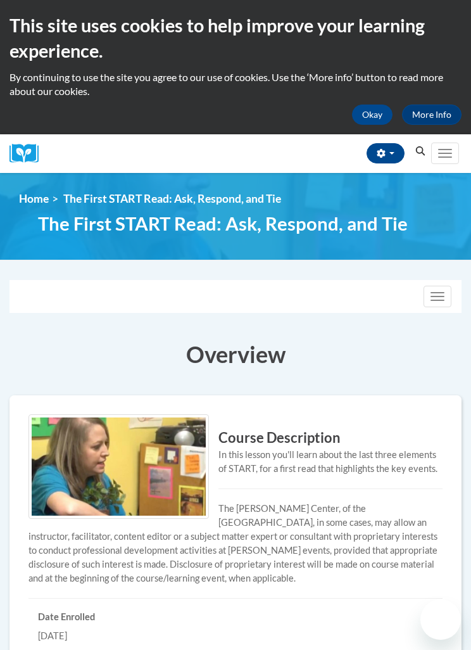 The height and width of the screenshot is (650, 471). Describe the element at coordinates (421, 151) in the screenshot. I see `button: Search` at that location.